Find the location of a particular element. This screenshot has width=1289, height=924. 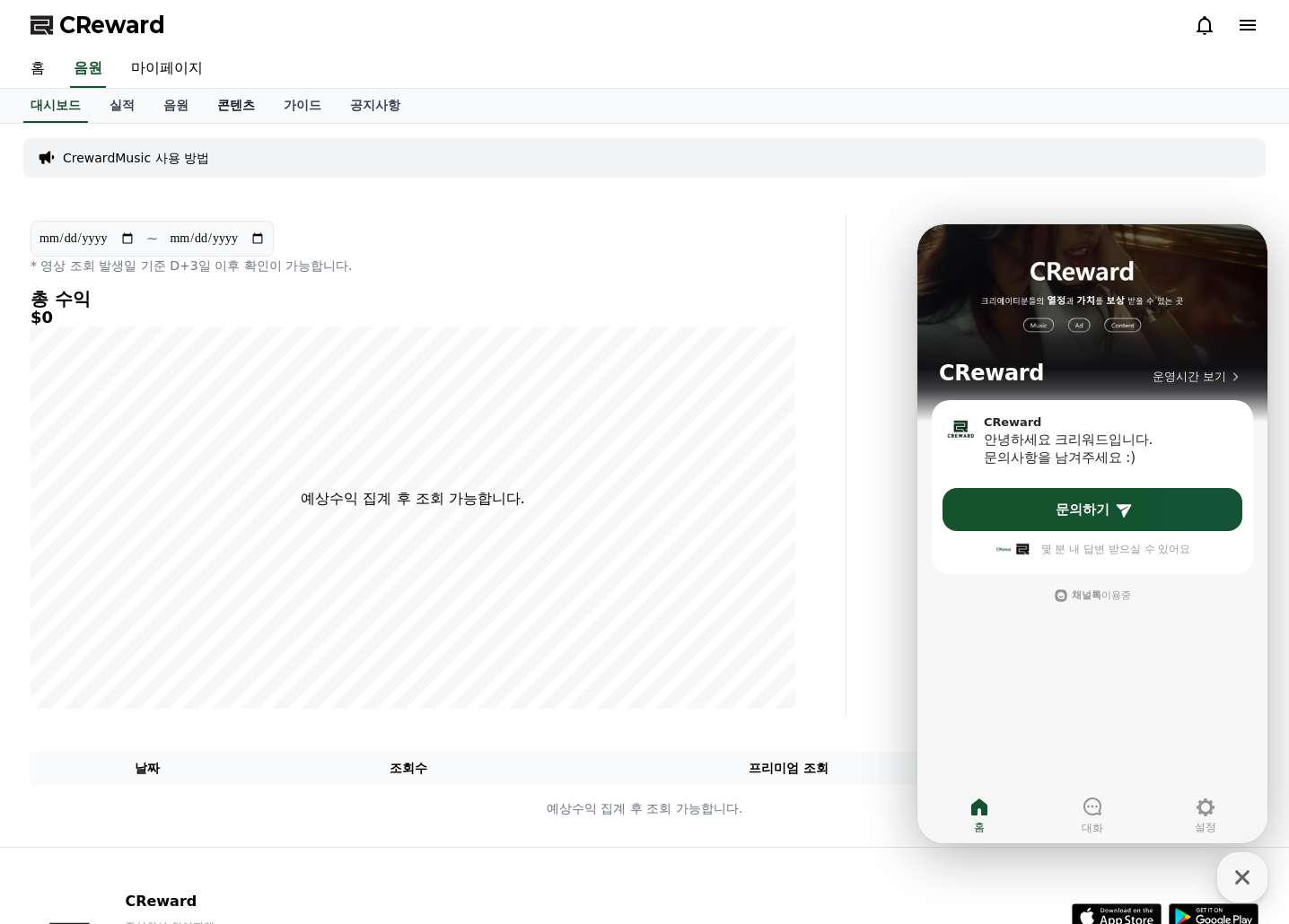

a: 채널톡이용중 is located at coordinates (175, 372).